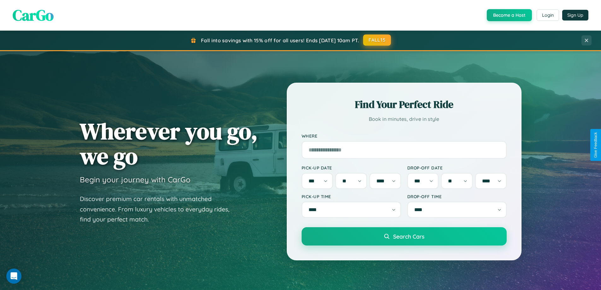 The image size is (601, 290). Describe the element at coordinates (377, 40) in the screenshot. I see `button: FALL15` at that location.